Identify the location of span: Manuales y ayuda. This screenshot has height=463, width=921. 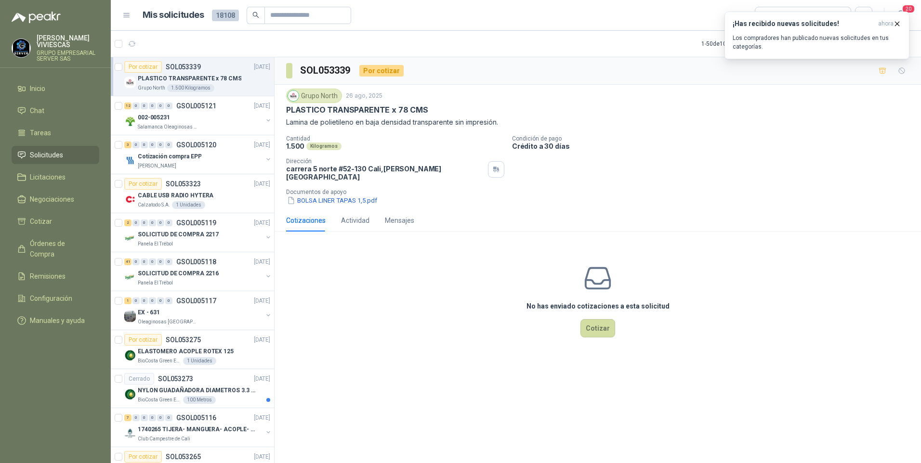
(57, 321).